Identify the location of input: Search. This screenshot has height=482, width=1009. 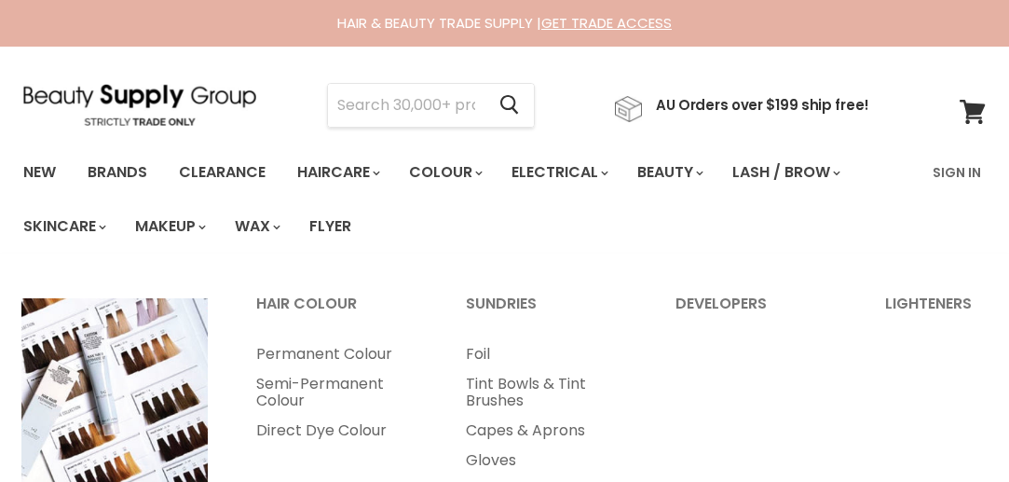
(406, 105).